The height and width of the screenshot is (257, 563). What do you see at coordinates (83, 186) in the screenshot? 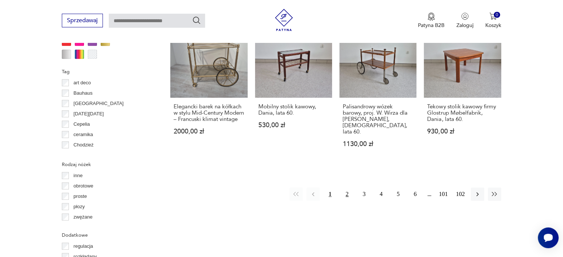
I see `p: obrotowe` at bounding box center [83, 186].